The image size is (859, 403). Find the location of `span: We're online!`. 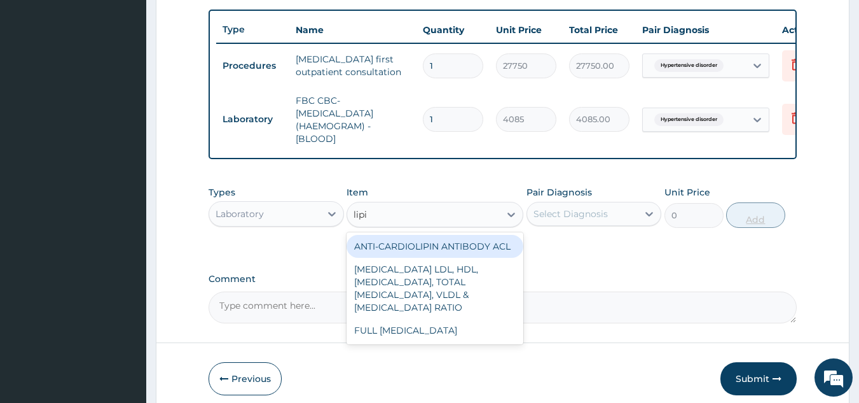

span: We're online! is located at coordinates (125, 184).